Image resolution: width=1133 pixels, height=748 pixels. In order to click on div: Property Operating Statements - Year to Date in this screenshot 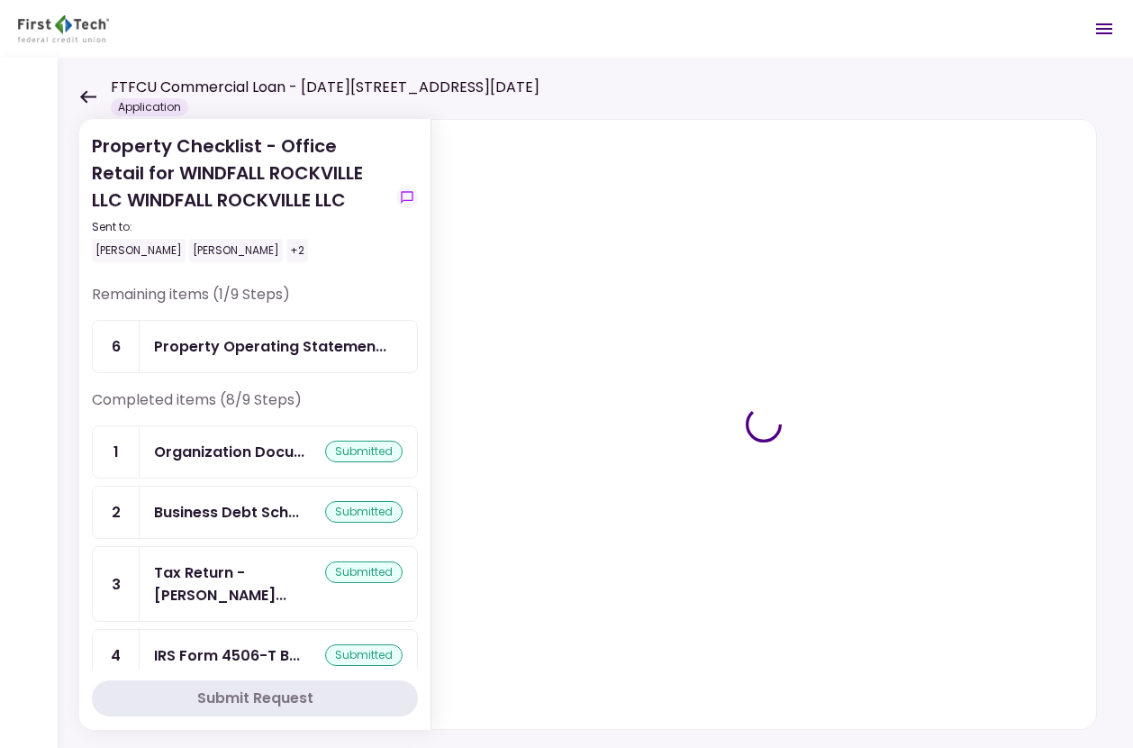, I will do `click(270, 346)`.